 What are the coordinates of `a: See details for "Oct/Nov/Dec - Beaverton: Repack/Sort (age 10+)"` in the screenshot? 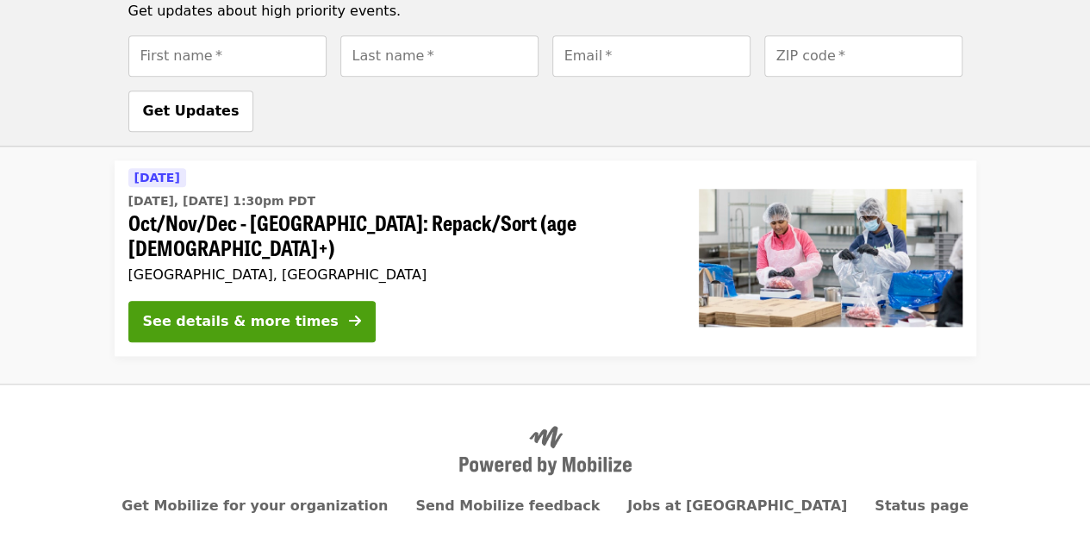 It's located at (545, 258).